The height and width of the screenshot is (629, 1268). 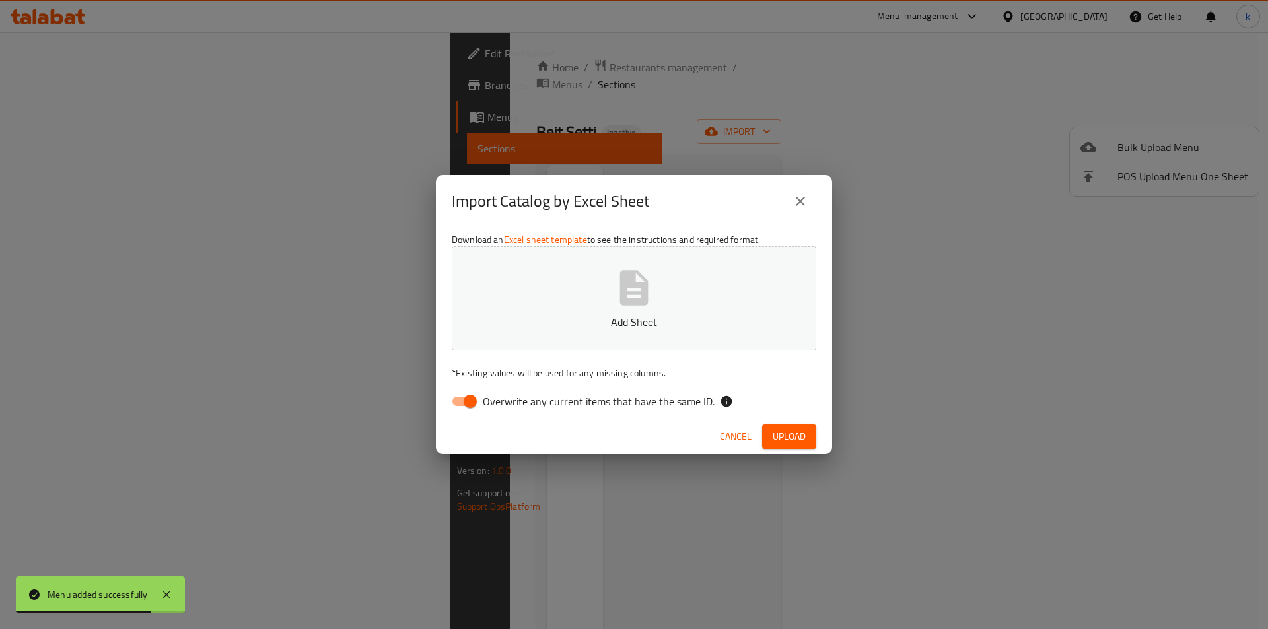 What do you see at coordinates (98, 595) in the screenshot?
I see `div: Menu added successfully` at bounding box center [98, 595].